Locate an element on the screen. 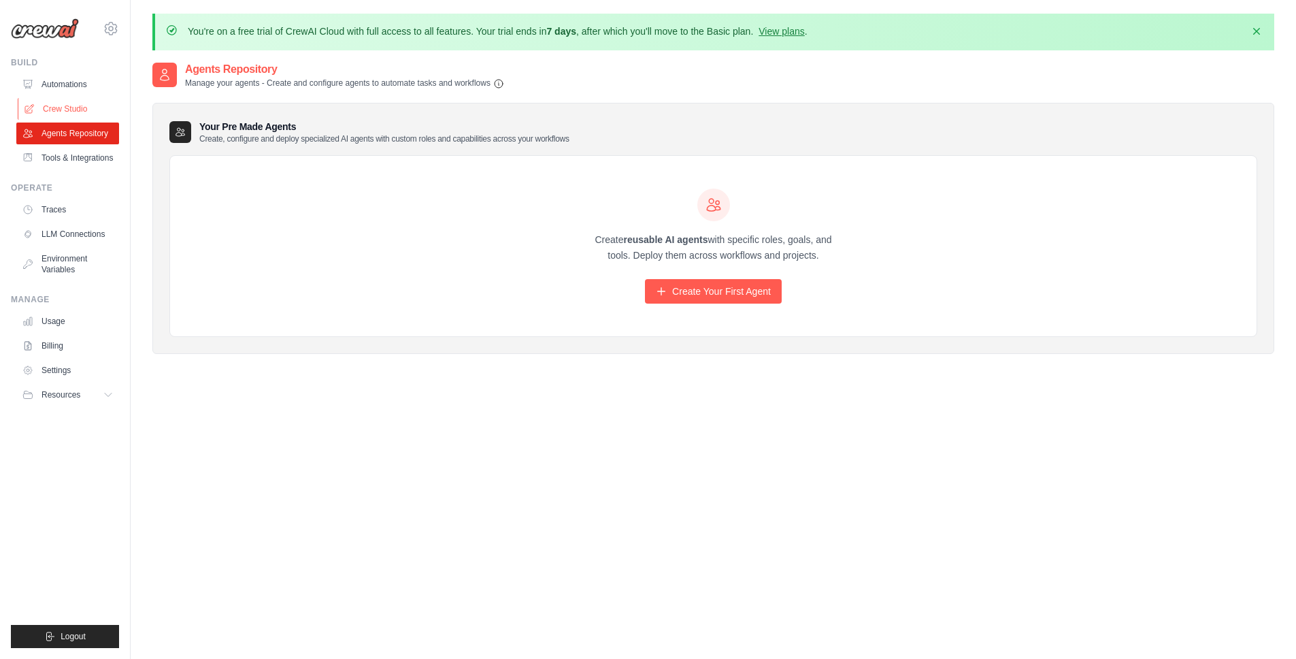  a: View plans is located at coordinates (781, 31).